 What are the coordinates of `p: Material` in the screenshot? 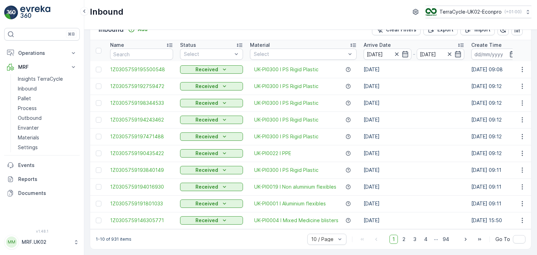 It's located at (260, 45).